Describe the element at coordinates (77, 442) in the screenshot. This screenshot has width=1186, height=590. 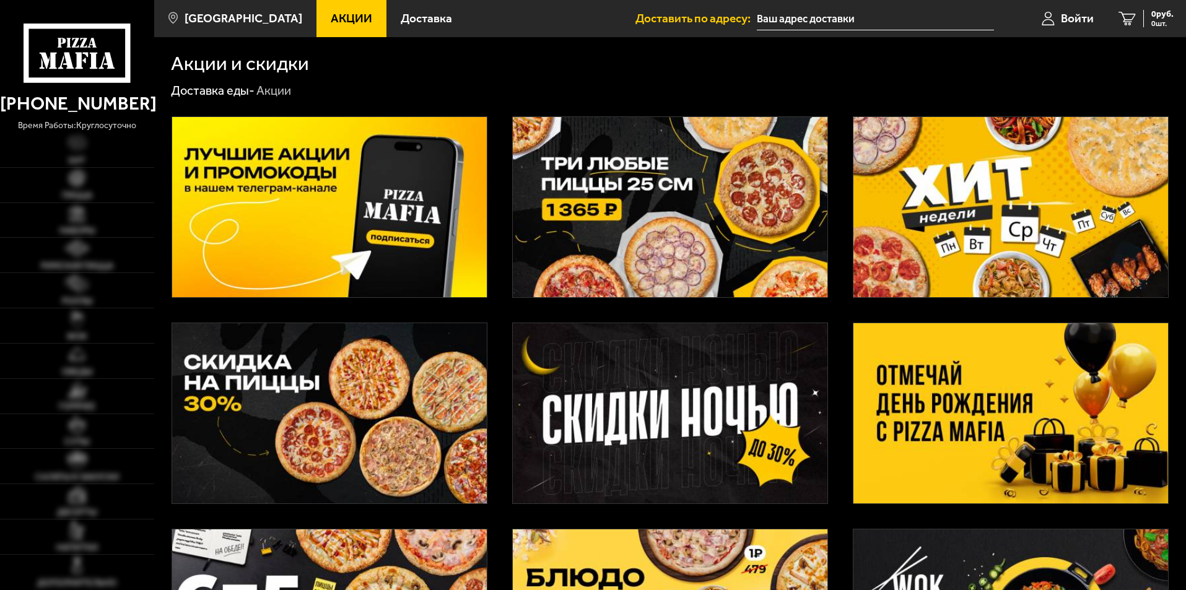
I see `span: Супы` at that location.